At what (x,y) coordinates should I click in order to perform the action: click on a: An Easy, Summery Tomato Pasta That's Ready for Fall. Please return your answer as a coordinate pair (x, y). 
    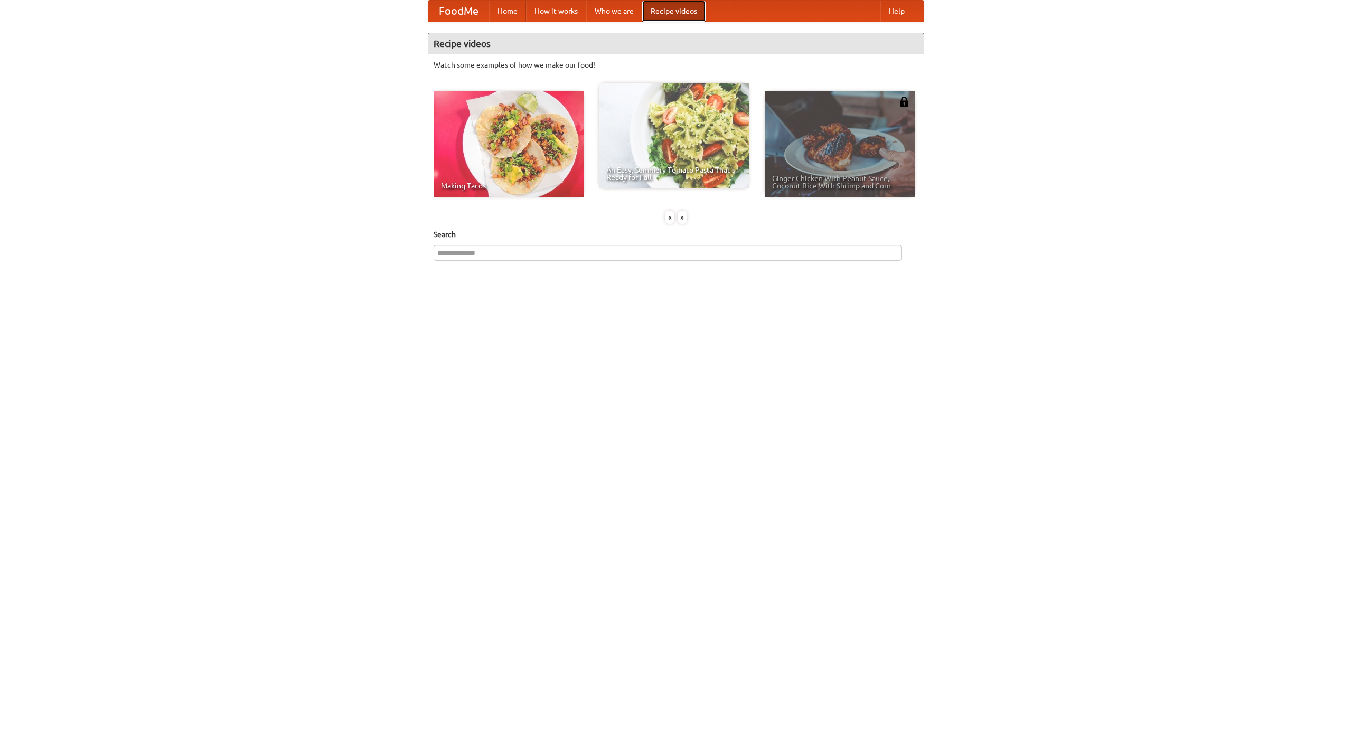
    Looking at the image, I should click on (674, 136).